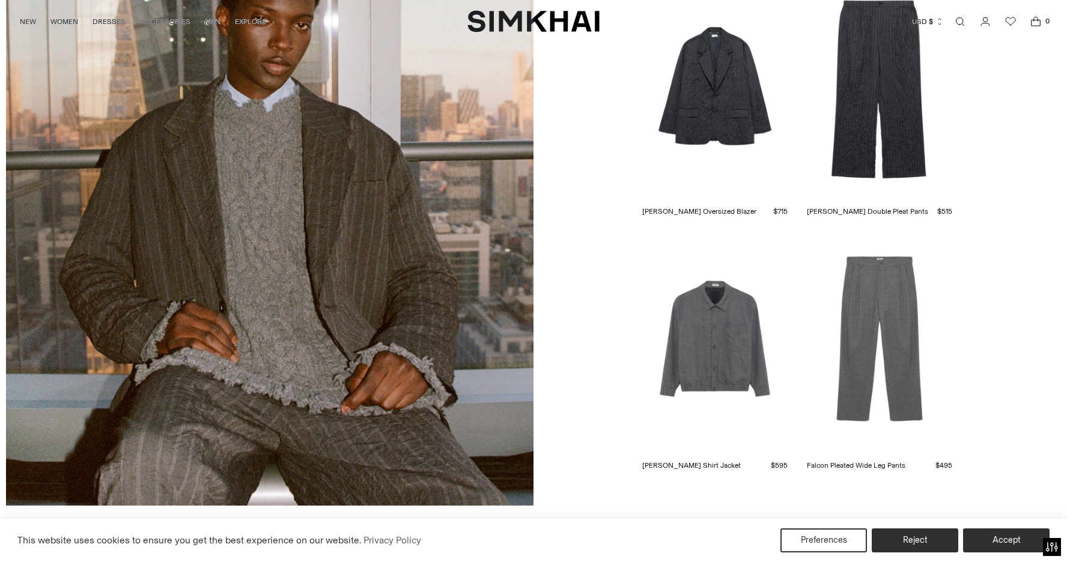 The image size is (1067, 562). I want to click on a: MEN, so click(213, 22).